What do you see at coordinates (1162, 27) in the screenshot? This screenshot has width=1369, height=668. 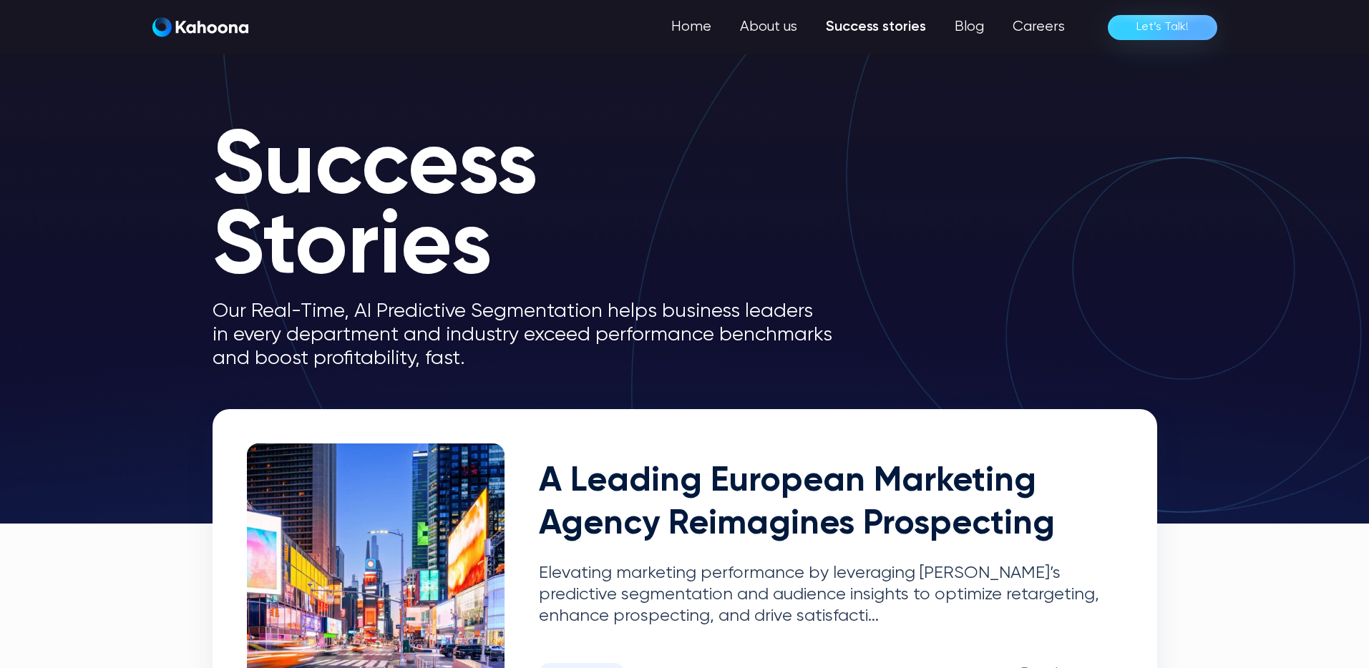 I see `a: Let’s Talk!` at bounding box center [1162, 27].